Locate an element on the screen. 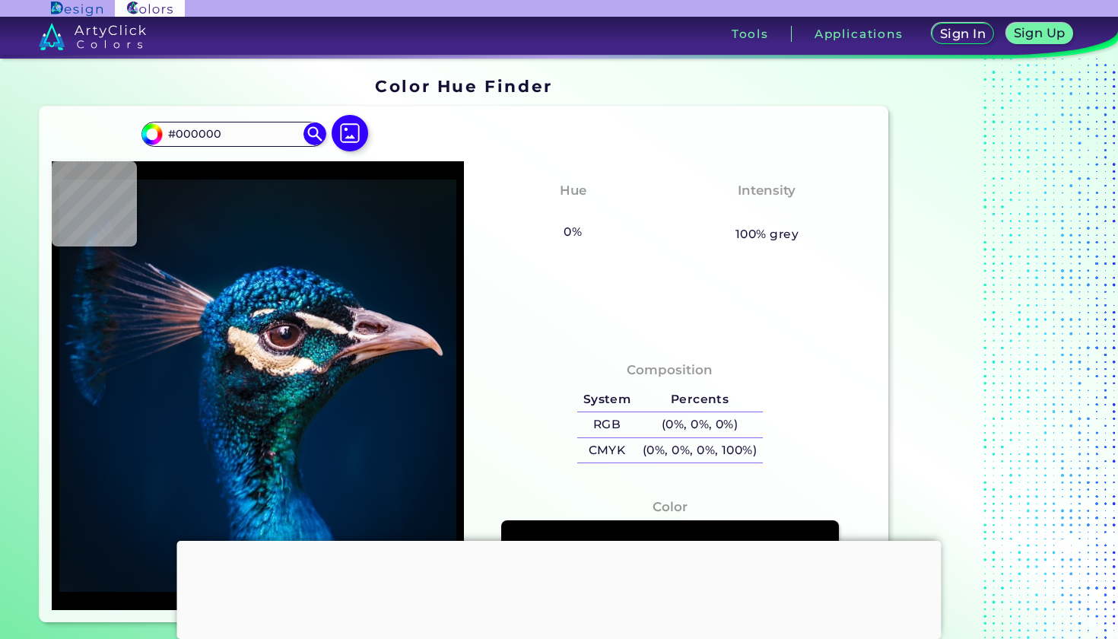 This screenshot has height=639, width=1118. h5: Sign In is located at coordinates (963, 33).